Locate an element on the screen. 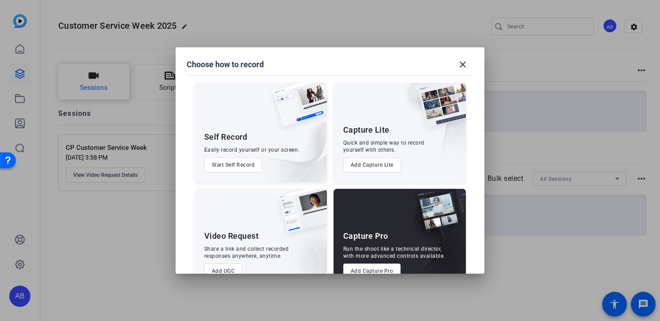  img: self-record.png is located at coordinates (297, 109).